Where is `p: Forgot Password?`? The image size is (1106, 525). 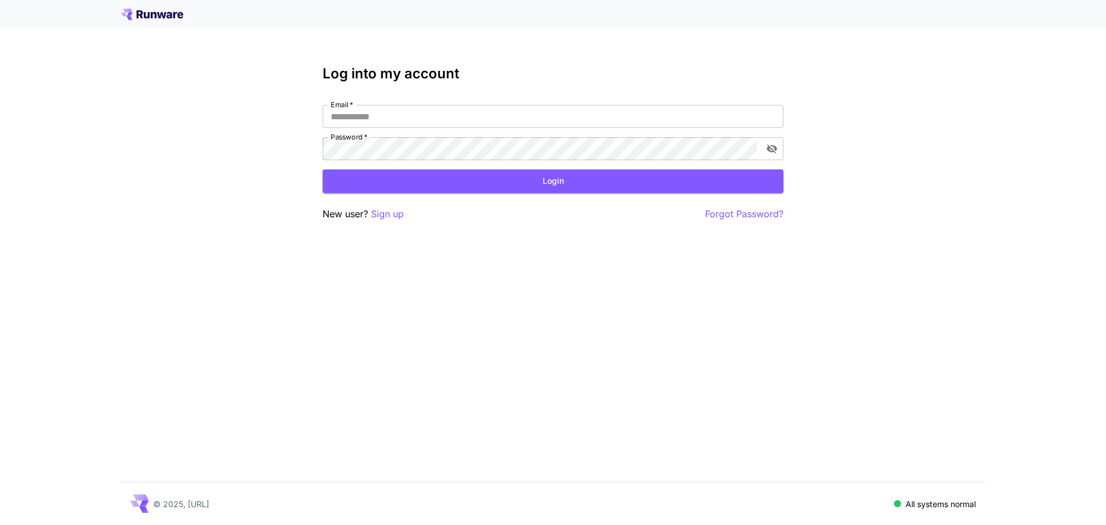 p: Forgot Password? is located at coordinates (744, 214).